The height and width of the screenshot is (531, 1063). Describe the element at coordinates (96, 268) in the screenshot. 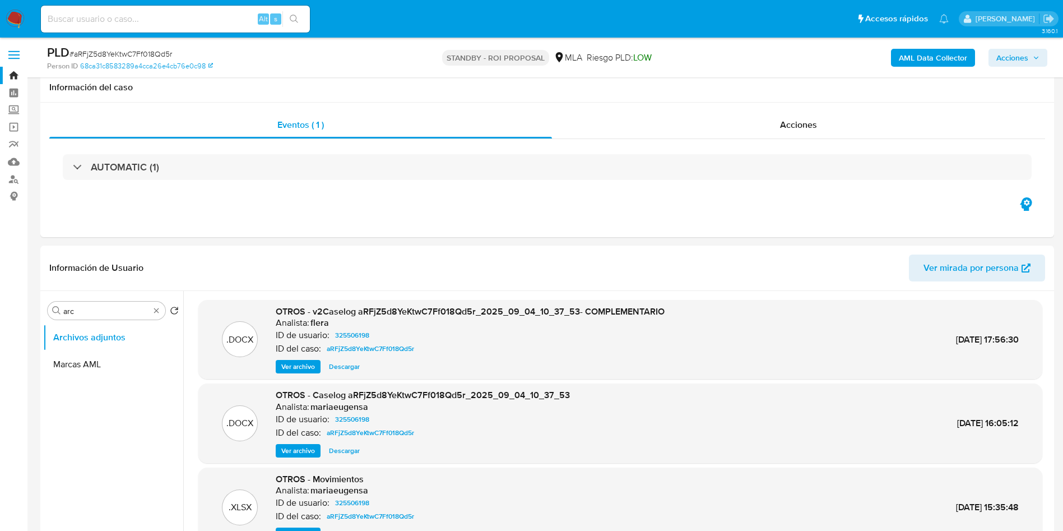

I see `h1: Información de Usuario` at that location.